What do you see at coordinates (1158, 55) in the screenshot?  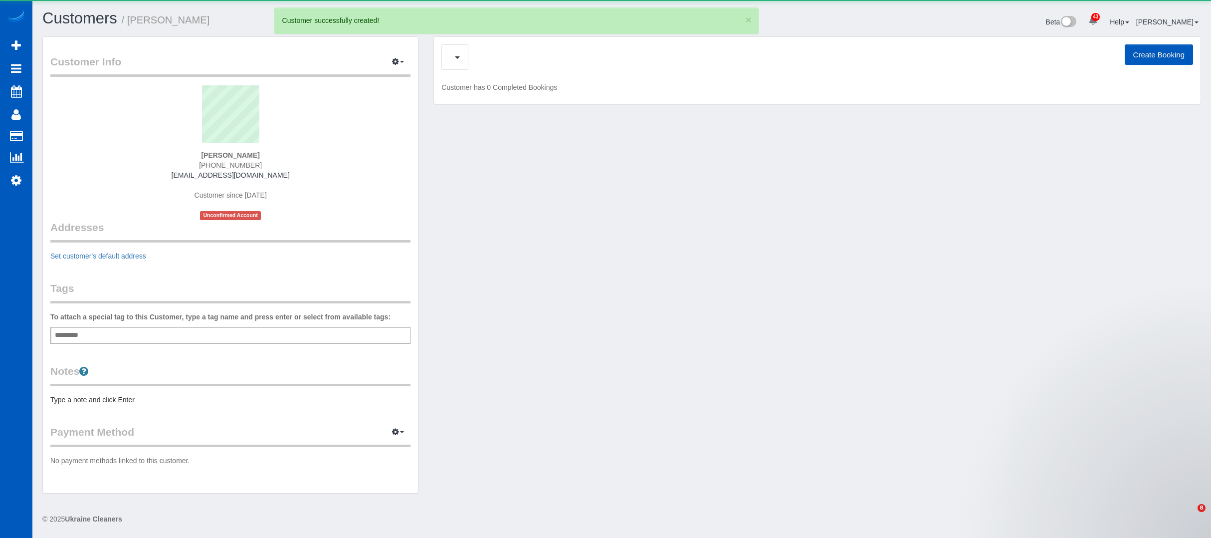 I see `button: Create Booking` at bounding box center [1158, 55].